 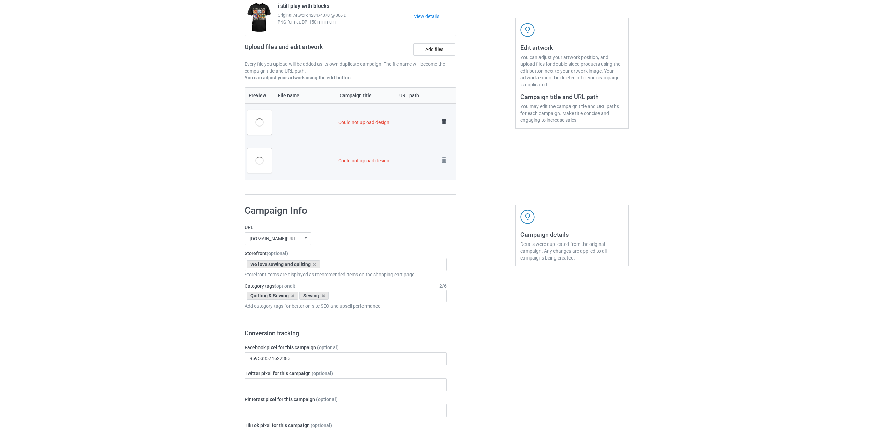 What do you see at coordinates (346, 348) in the screenshot?
I see `label: Facebook pixel for this campaign` at bounding box center [346, 348].